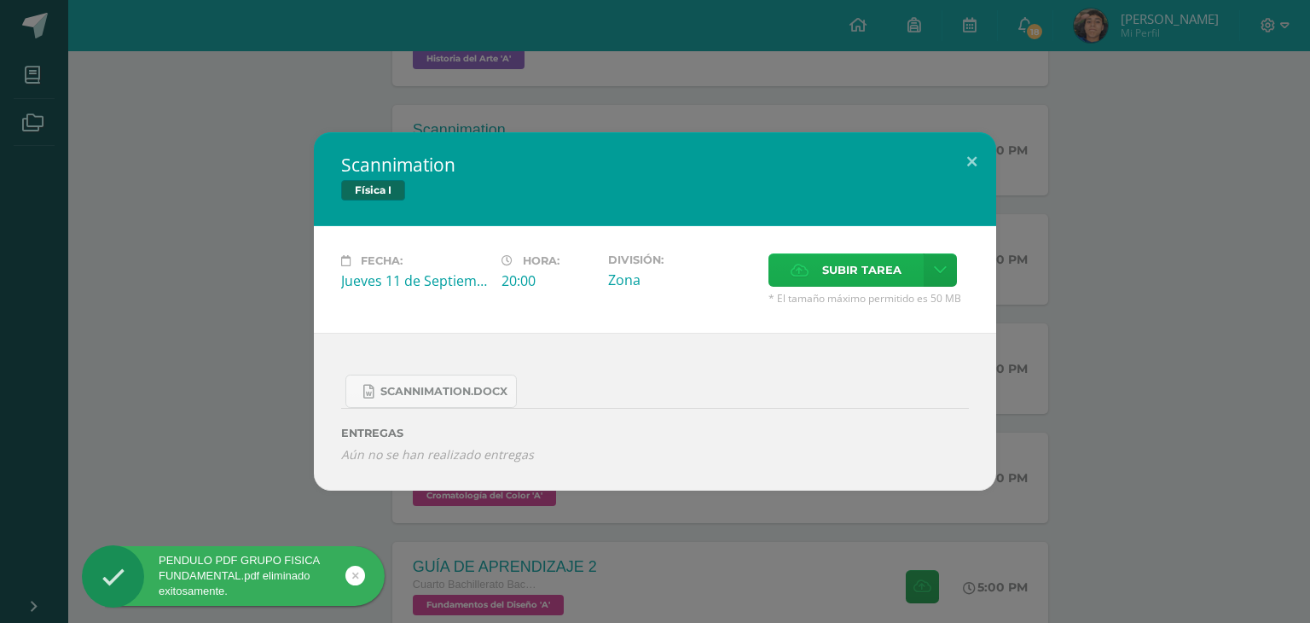 The image size is (1310, 623). I want to click on div: 20:00, so click(548, 281).